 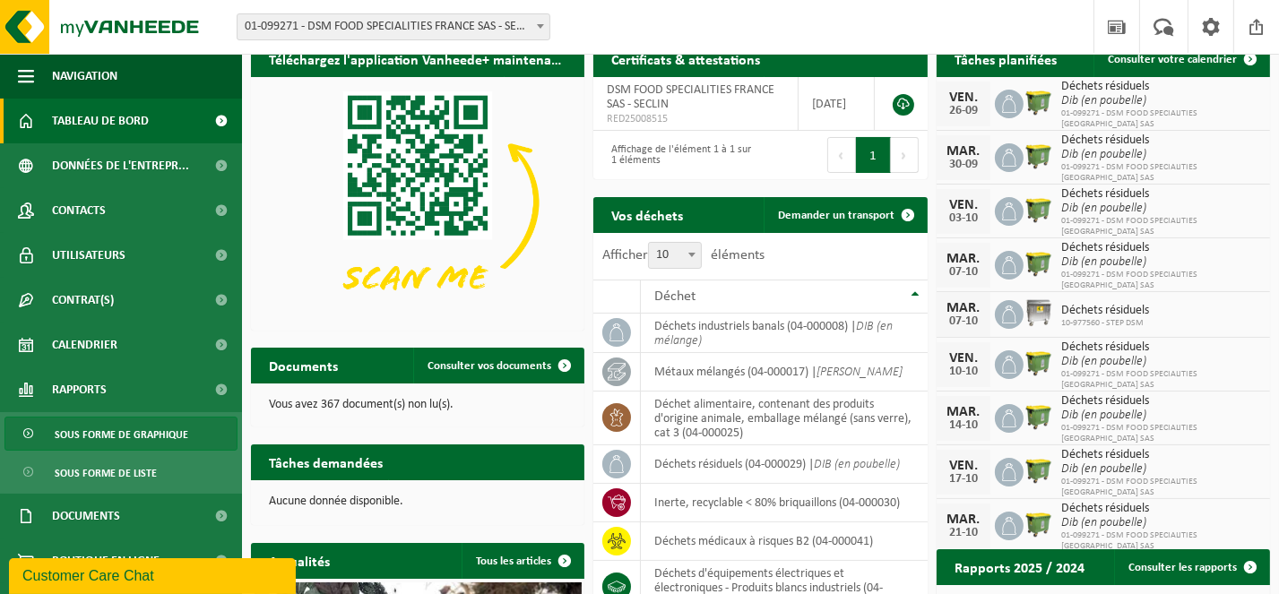 What do you see at coordinates (690, 97) in the screenshot?
I see `span: DSM FOOD SPECIALITIES FRANCE SAS - SECLIN` at bounding box center [690, 97].